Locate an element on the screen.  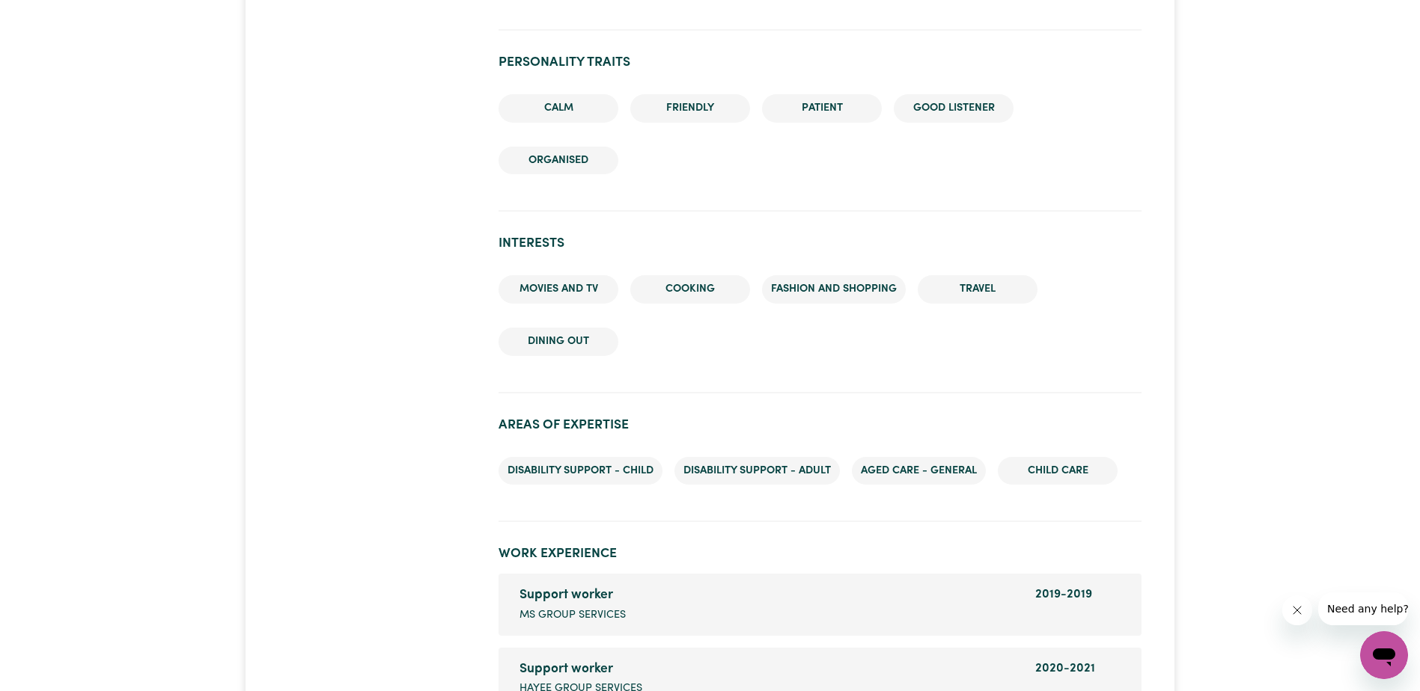
li: Disability support - Child is located at coordinates (580, 471).